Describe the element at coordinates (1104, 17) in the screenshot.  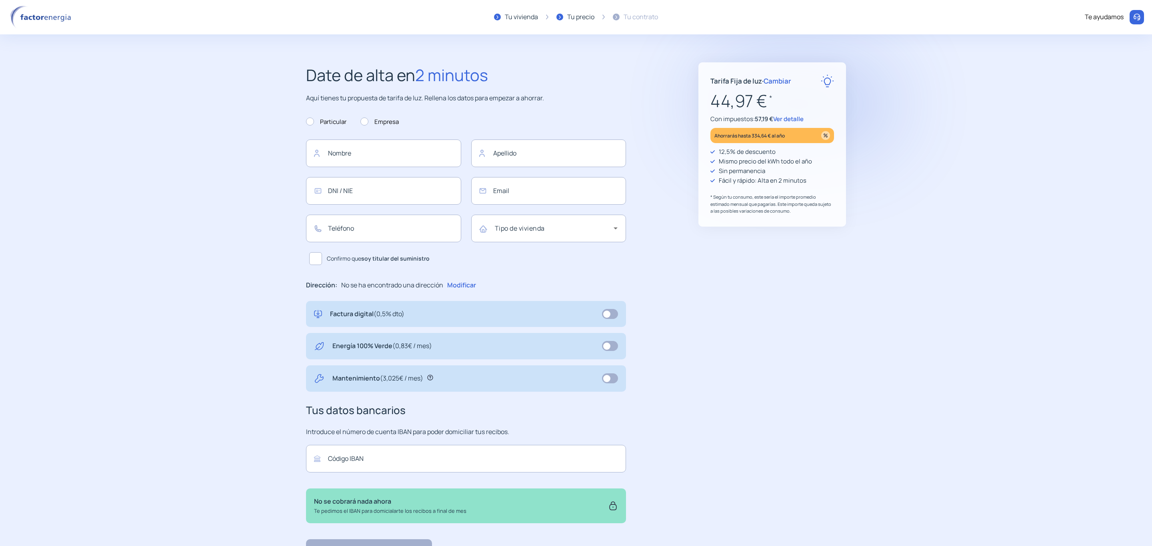
I see `div: Te ayudamos` at that location.